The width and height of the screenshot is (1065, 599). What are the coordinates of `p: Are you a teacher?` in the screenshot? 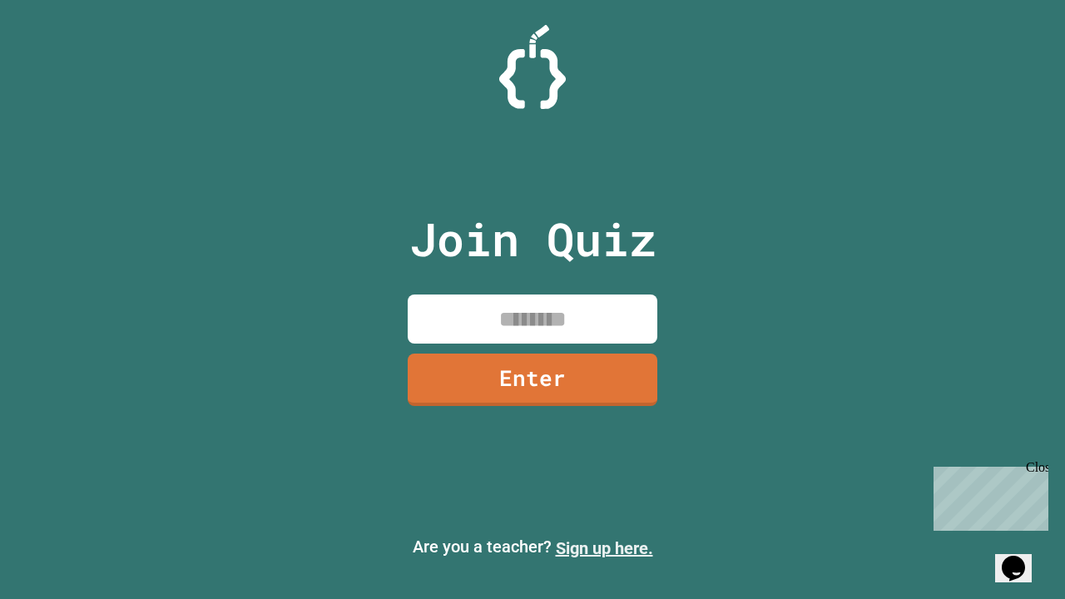 It's located at (532, 547).